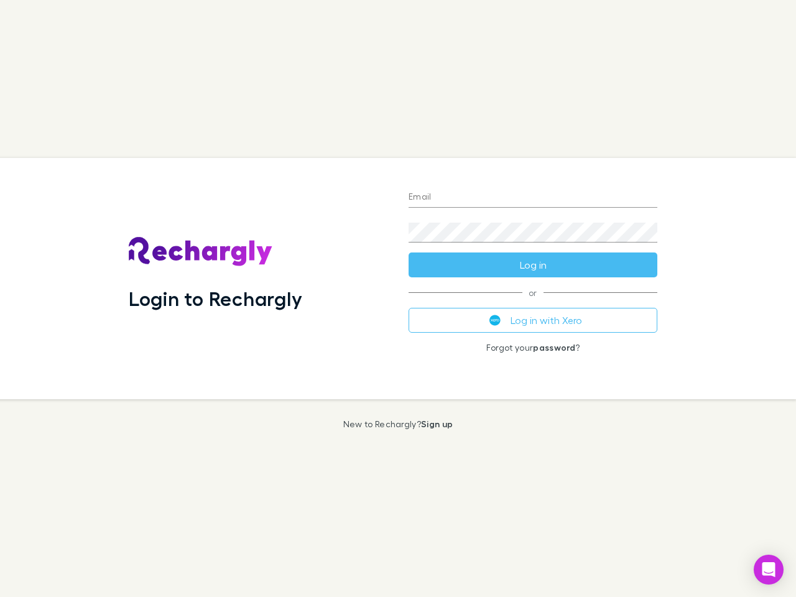 Image resolution: width=796 pixels, height=597 pixels. What do you see at coordinates (533, 292) in the screenshot?
I see `span: or` at bounding box center [533, 292].